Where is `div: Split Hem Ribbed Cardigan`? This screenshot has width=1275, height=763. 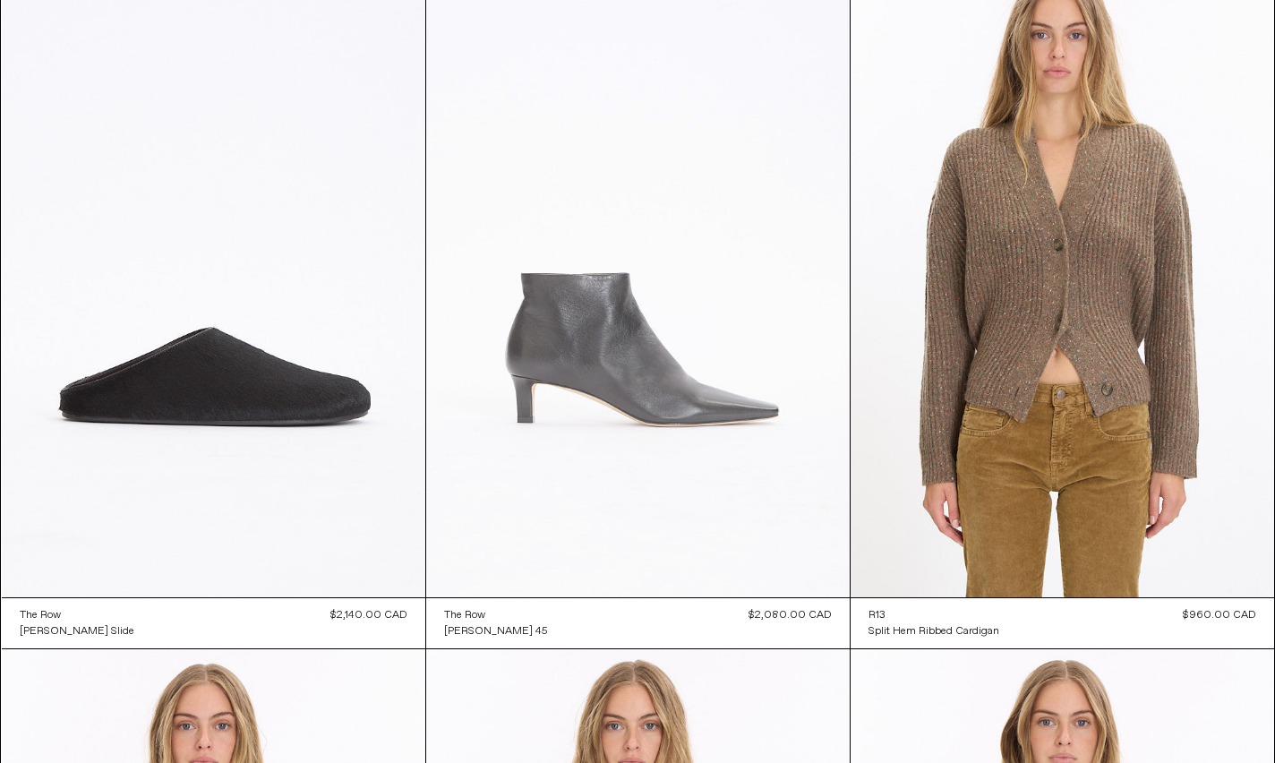 div: Split Hem Ribbed Cardigan is located at coordinates (934, 631).